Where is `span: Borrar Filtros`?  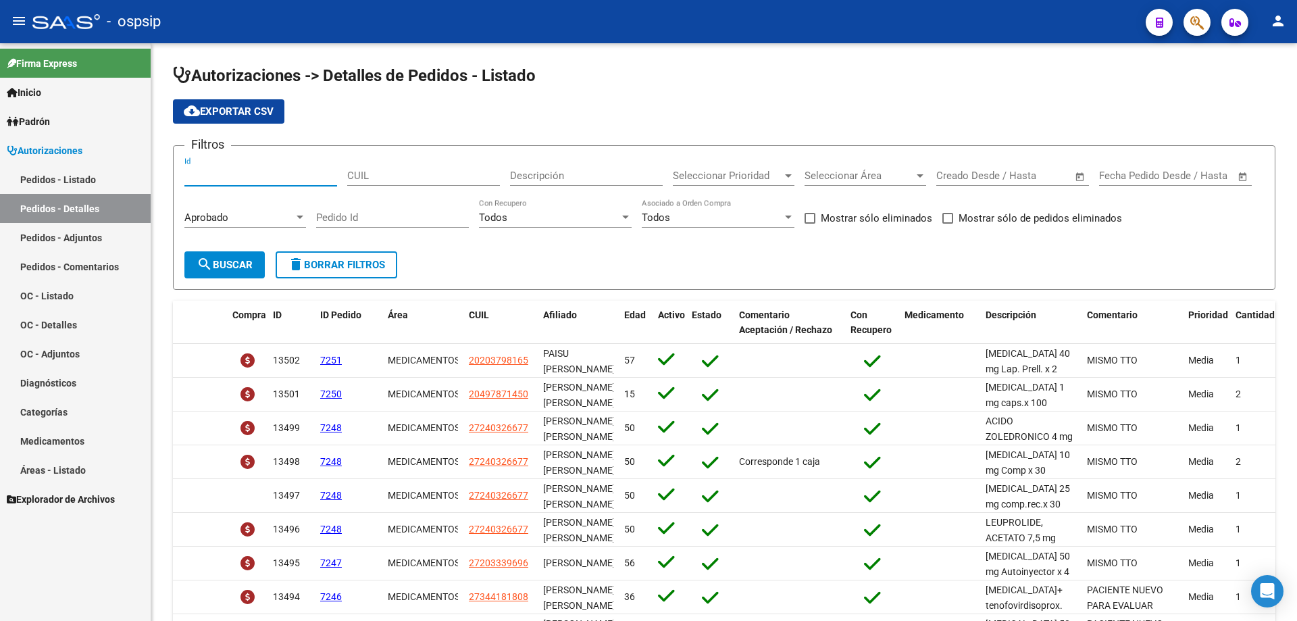 span: Borrar Filtros is located at coordinates (336, 265).